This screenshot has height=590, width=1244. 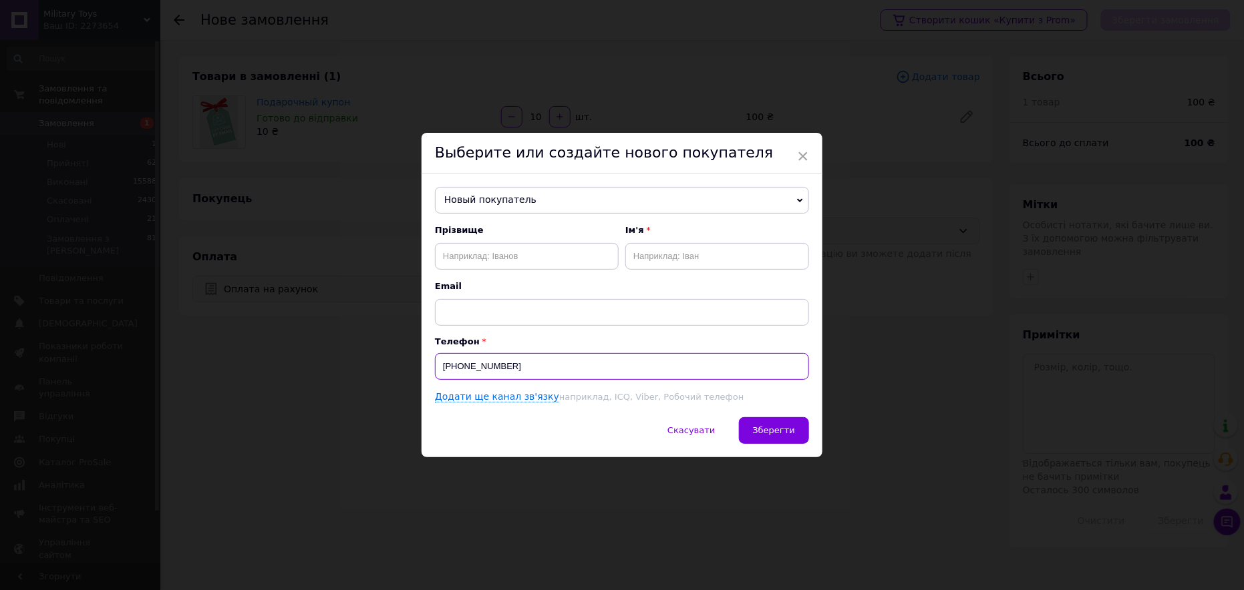 What do you see at coordinates (622, 287) in the screenshot?
I see `span: Email` at bounding box center [622, 287].